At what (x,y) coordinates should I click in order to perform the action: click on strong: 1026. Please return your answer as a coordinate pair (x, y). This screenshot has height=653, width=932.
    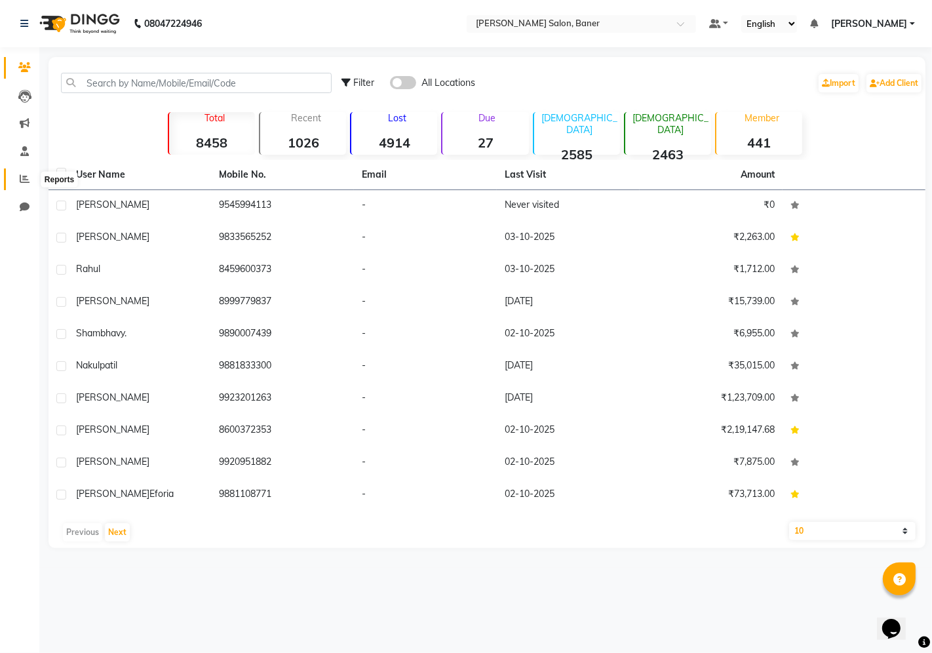
    Looking at the image, I should click on (303, 142).